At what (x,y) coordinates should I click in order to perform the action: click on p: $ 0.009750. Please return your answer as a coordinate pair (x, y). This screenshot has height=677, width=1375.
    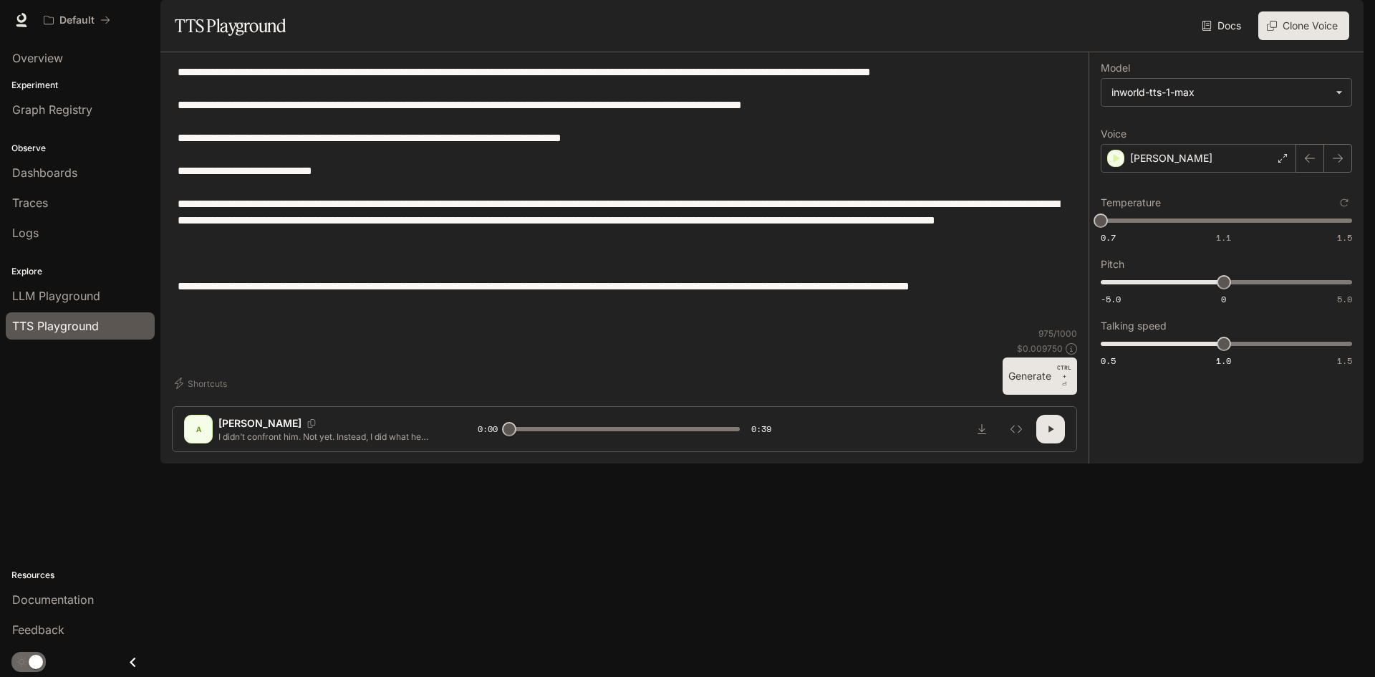
    Looking at the image, I should click on (1040, 348).